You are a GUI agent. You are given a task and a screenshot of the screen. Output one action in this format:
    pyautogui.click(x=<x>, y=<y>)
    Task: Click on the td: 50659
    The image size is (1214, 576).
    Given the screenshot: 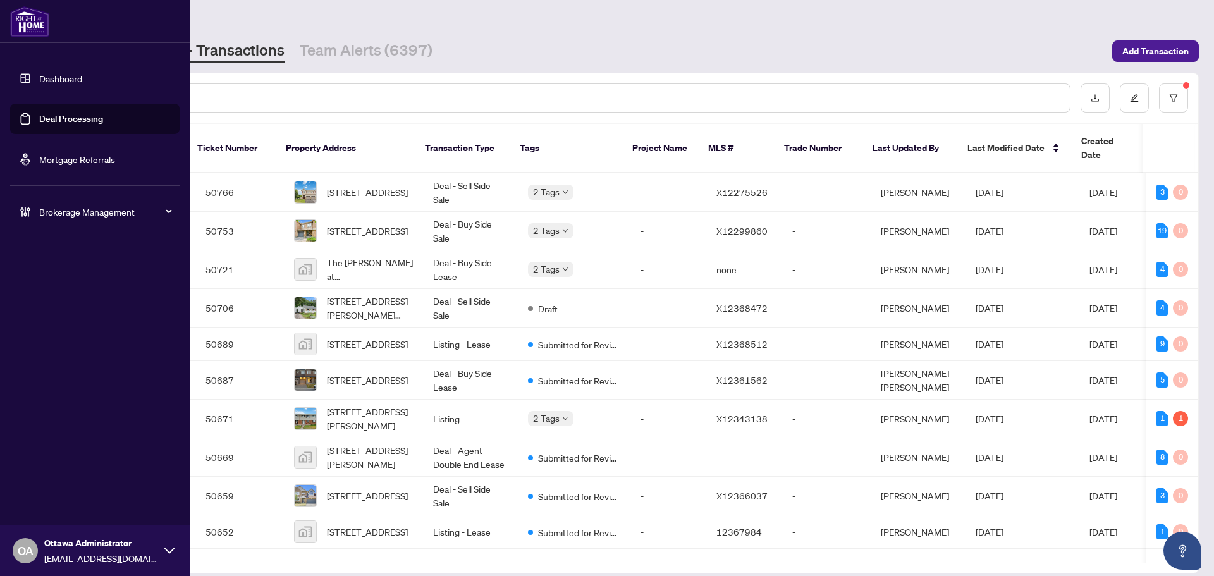 What is the action you would take?
    pyautogui.click(x=240, y=496)
    